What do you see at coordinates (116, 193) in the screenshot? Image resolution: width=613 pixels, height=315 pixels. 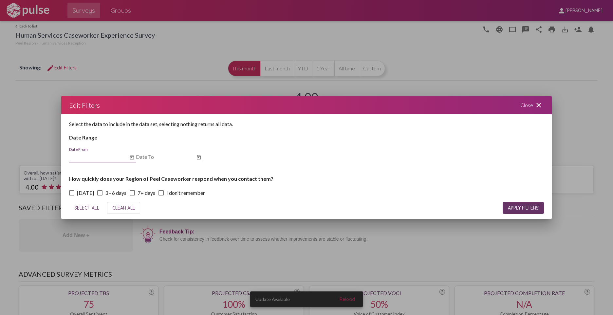 I see `span: 3 - 6 days` at bounding box center [116, 193].